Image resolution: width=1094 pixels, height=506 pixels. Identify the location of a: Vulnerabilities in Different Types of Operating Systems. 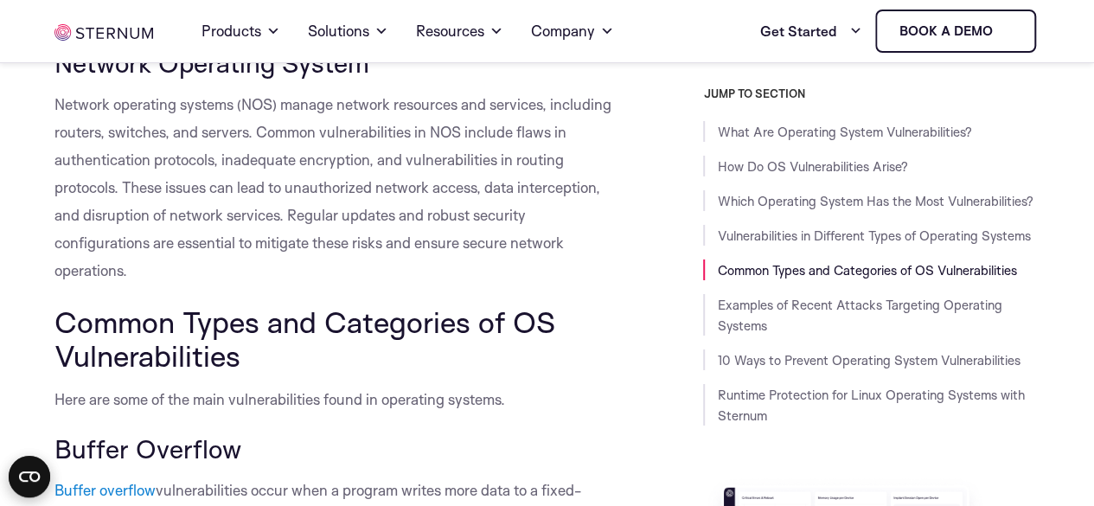
(873, 235).